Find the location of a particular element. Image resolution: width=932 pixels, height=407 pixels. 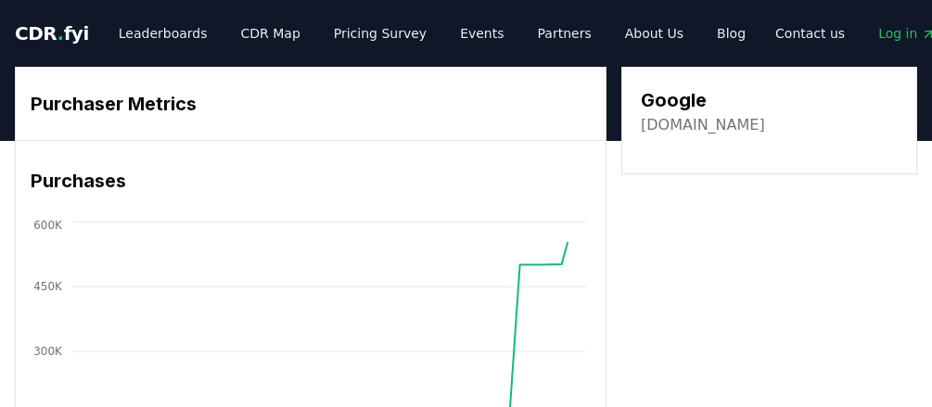

a: Blog is located at coordinates (730, 33).